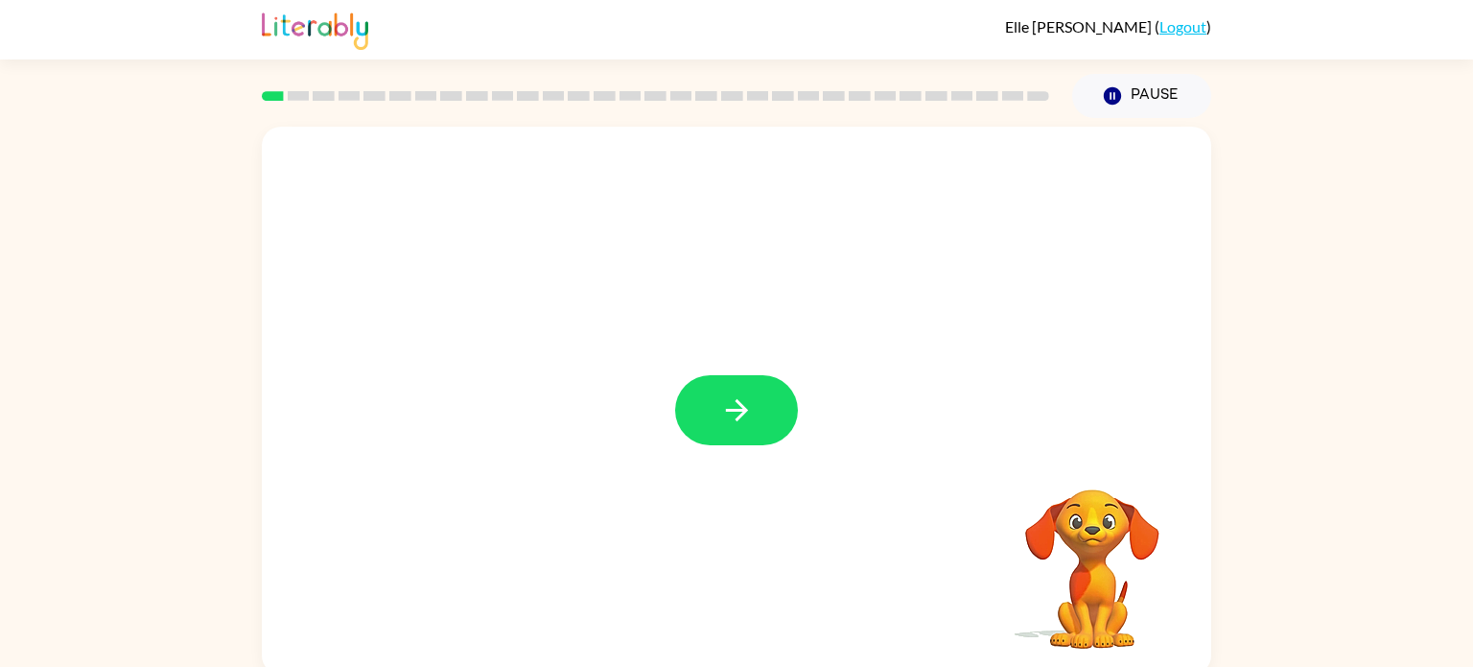 Image resolution: width=1473 pixels, height=667 pixels. I want to click on video: Your browser must support playing .mp4 files to use Literably. Please try using another browser., so click(1093, 555).